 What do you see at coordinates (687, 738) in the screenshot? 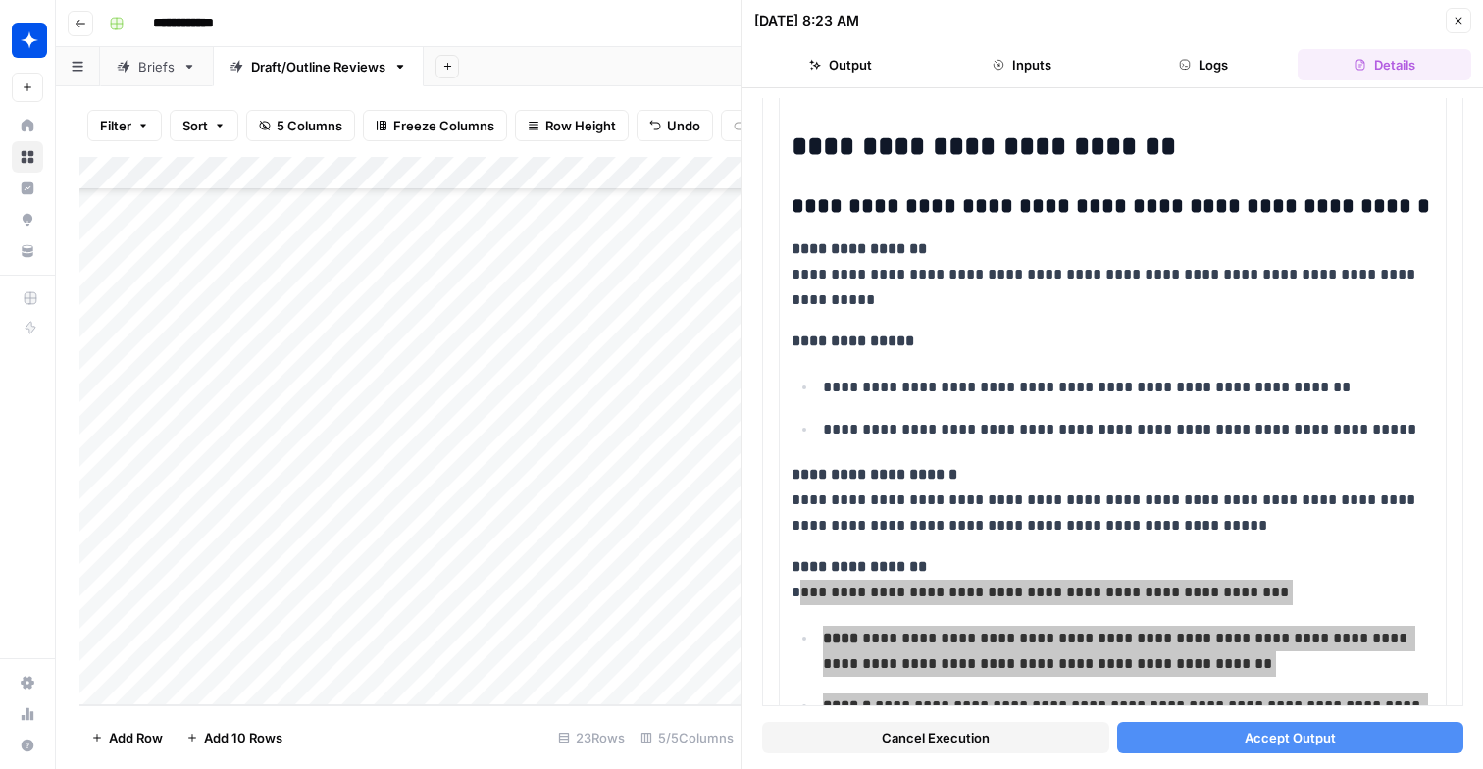
I see `div: 5/5 Columns` at bounding box center [687, 738].